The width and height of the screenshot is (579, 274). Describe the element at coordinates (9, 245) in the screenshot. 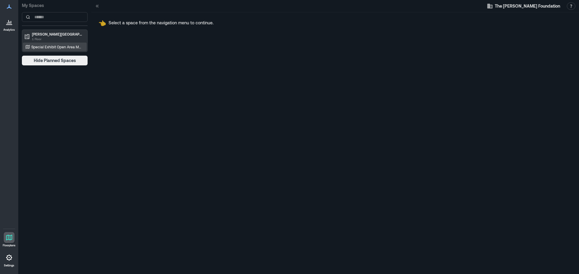

I see `p: Floorplans` at that location.